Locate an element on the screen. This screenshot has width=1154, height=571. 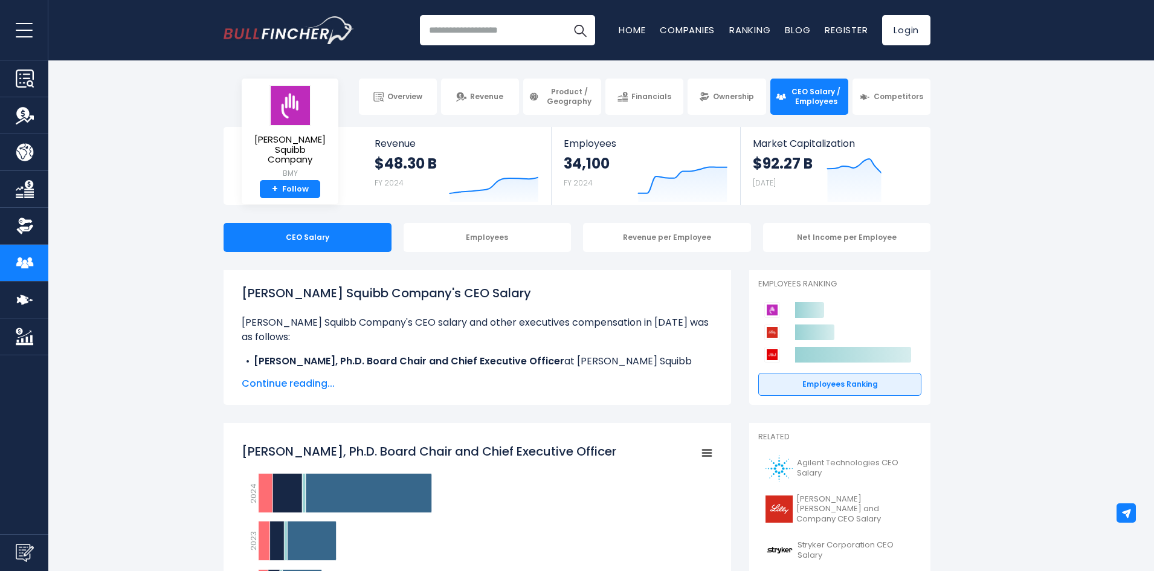
a: Go to homepage is located at coordinates (288, 30).